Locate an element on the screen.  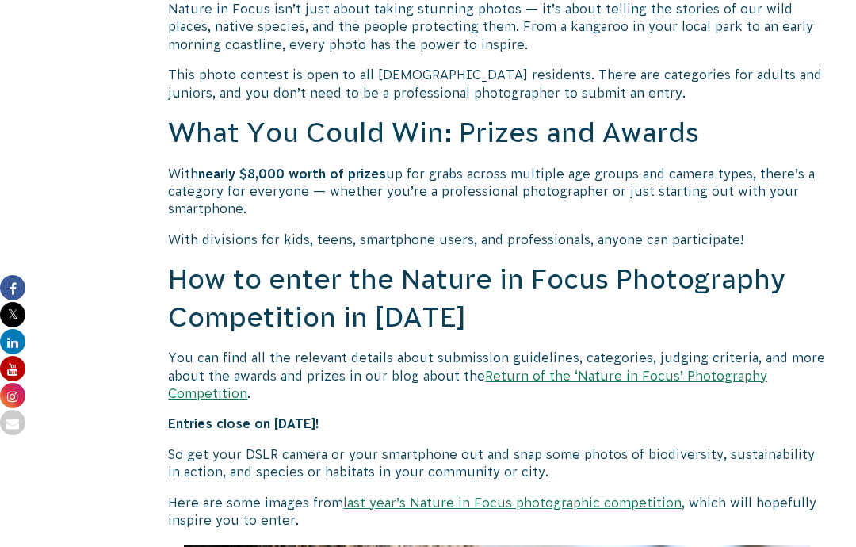
strong: nearly $8,000 worth of prizes is located at coordinates (292, 174).